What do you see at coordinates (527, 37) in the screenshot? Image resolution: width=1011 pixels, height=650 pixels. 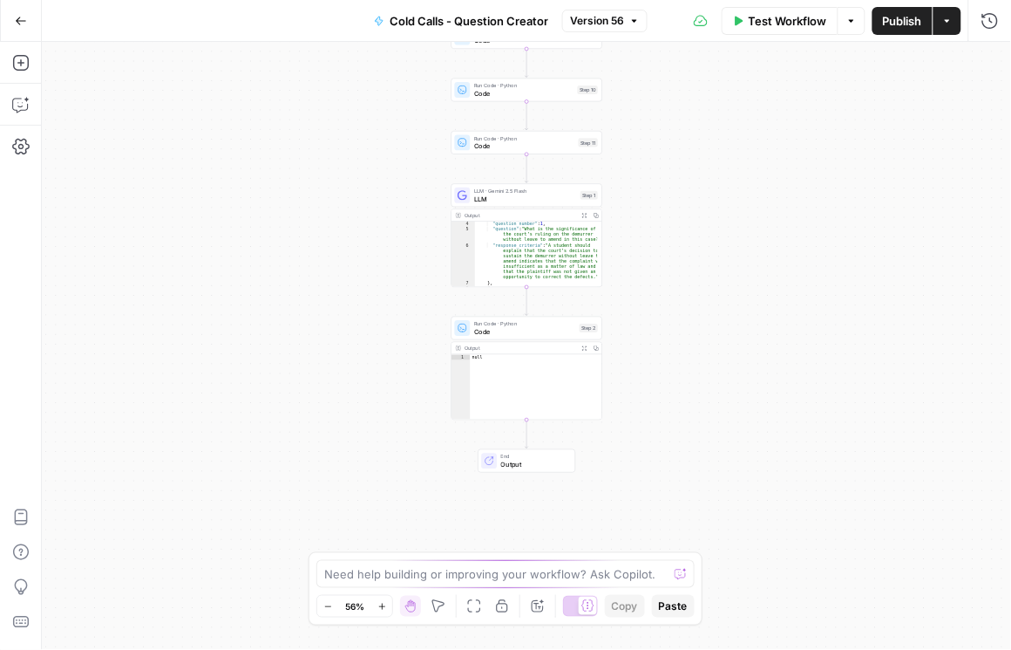 I see `div: Code` at bounding box center [527, 37].